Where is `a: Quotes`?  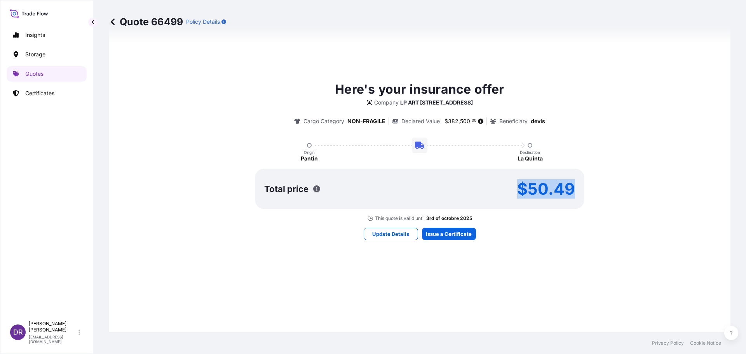
a: Quotes is located at coordinates (47, 74).